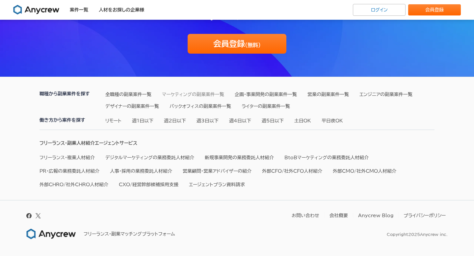  I want to click on a: マーケティングの副業案件一覧, so click(193, 95).